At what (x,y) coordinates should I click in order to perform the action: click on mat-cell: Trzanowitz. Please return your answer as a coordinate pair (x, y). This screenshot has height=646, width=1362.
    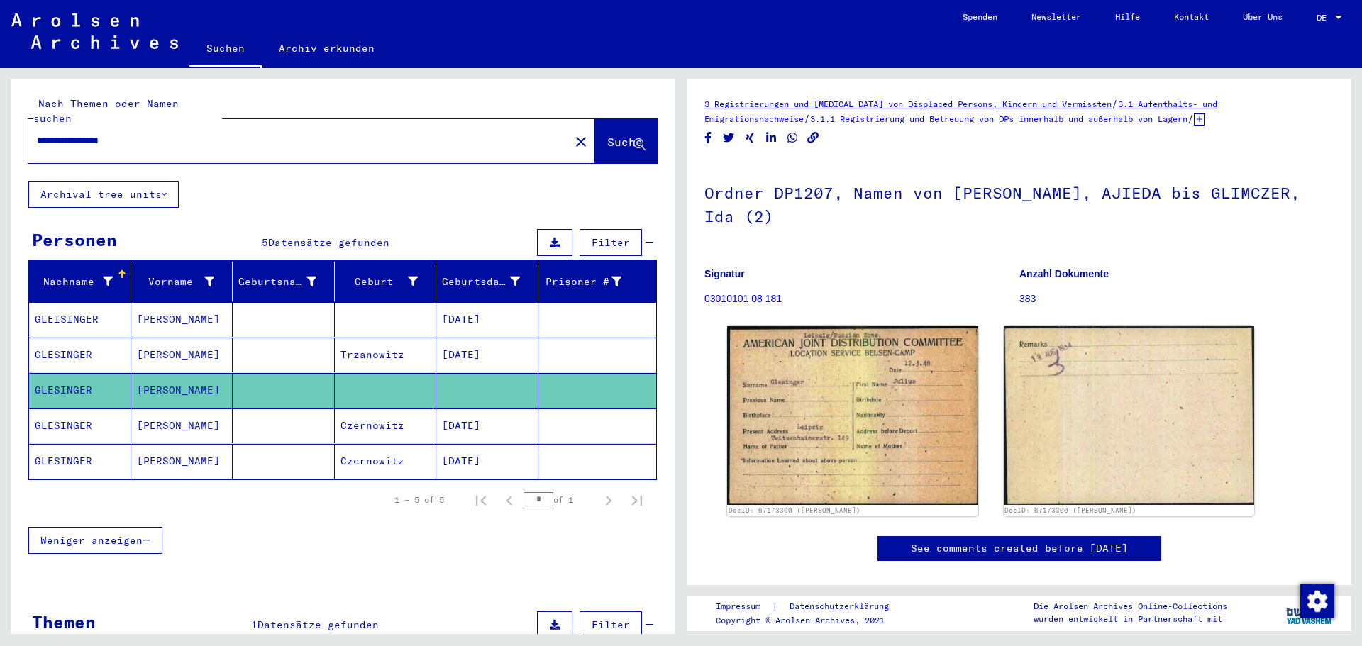
    Looking at the image, I should click on (386, 355).